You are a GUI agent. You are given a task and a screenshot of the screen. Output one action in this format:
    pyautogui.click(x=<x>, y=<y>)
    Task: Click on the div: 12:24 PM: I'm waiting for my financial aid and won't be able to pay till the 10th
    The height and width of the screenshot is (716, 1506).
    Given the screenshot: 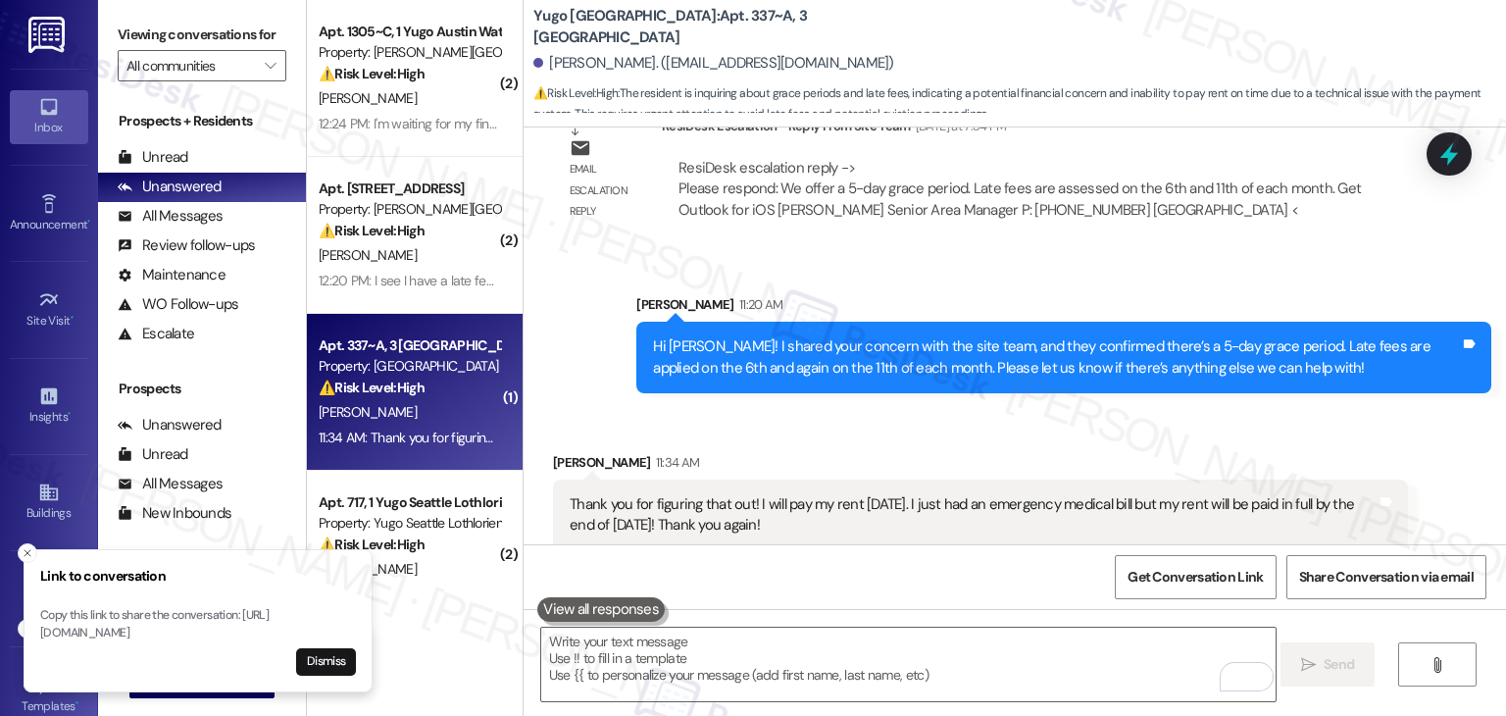 What is the action you would take?
    pyautogui.click(x=534, y=124)
    